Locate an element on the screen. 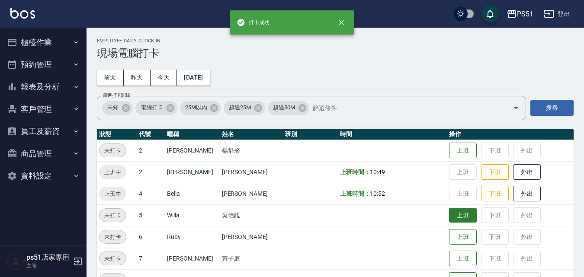 Image resolution: width=584 pixels, height=277 pixels. td: 吳怡靚 is located at coordinates (251, 215).